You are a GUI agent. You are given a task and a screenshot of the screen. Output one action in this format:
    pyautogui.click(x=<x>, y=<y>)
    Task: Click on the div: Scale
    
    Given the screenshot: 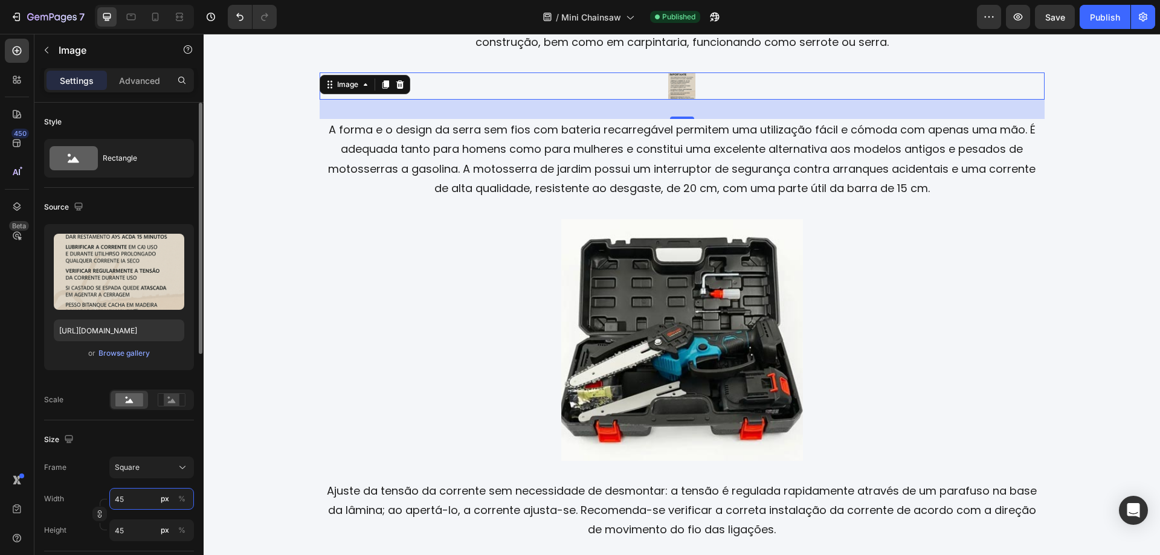 What is the action you would take?
    pyautogui.click(x=54, y=400)
    